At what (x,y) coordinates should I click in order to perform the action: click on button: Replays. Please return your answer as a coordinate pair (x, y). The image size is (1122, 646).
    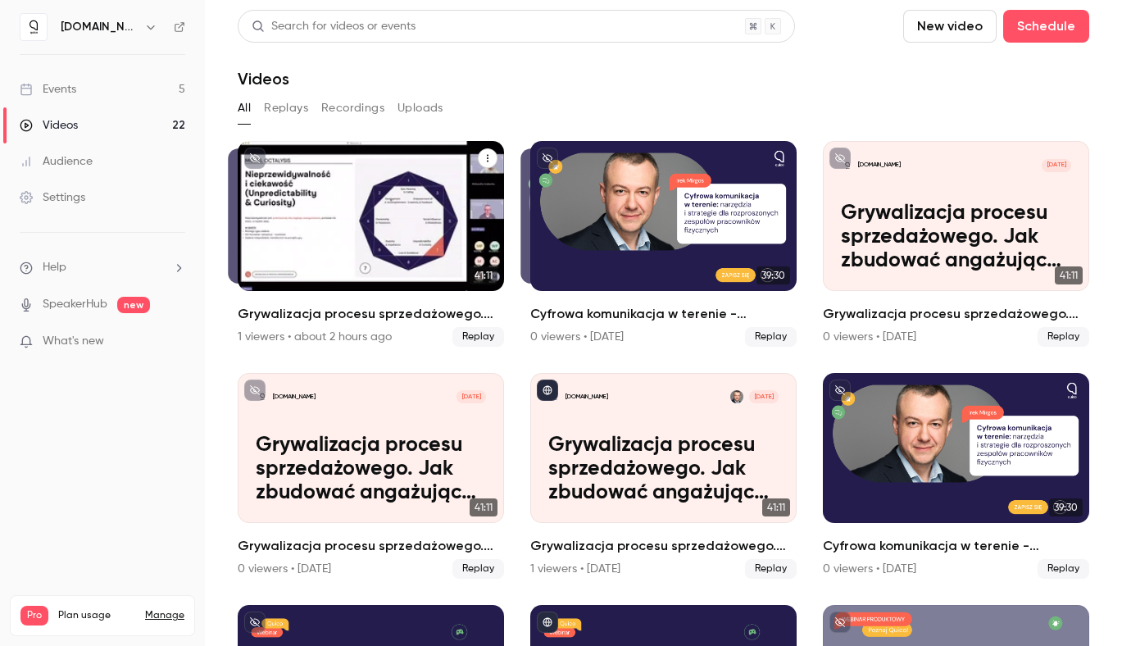
    Looking at the image, I should click on (286, 108).